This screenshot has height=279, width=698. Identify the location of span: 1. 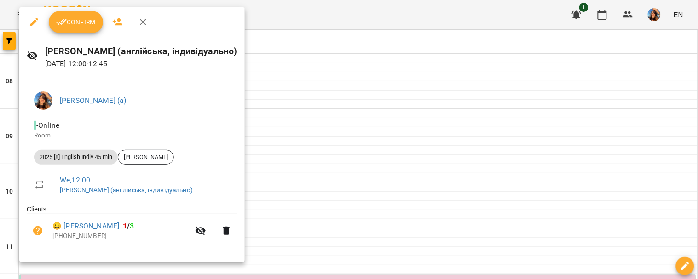
(125, 226).